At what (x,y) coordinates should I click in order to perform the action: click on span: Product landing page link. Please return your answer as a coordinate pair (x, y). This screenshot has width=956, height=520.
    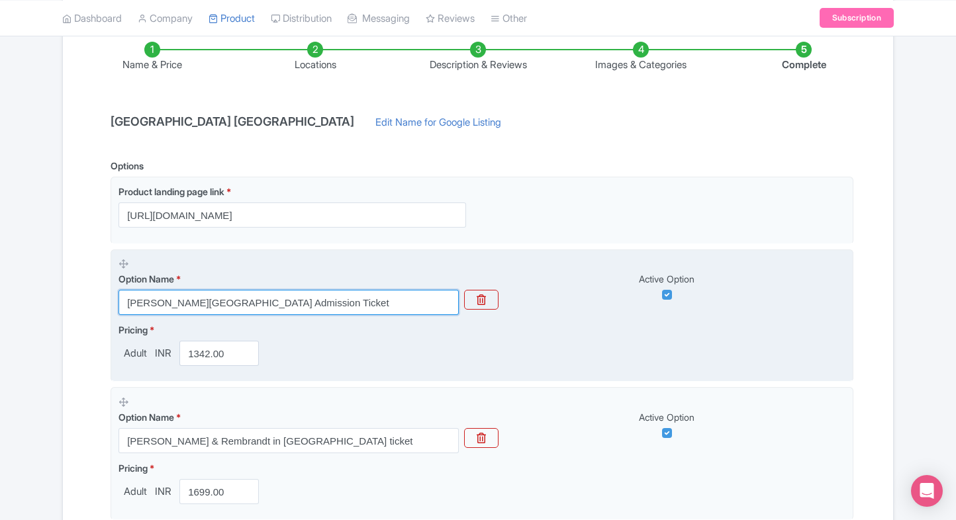
    Looking at the image, I should click on (171, 191).